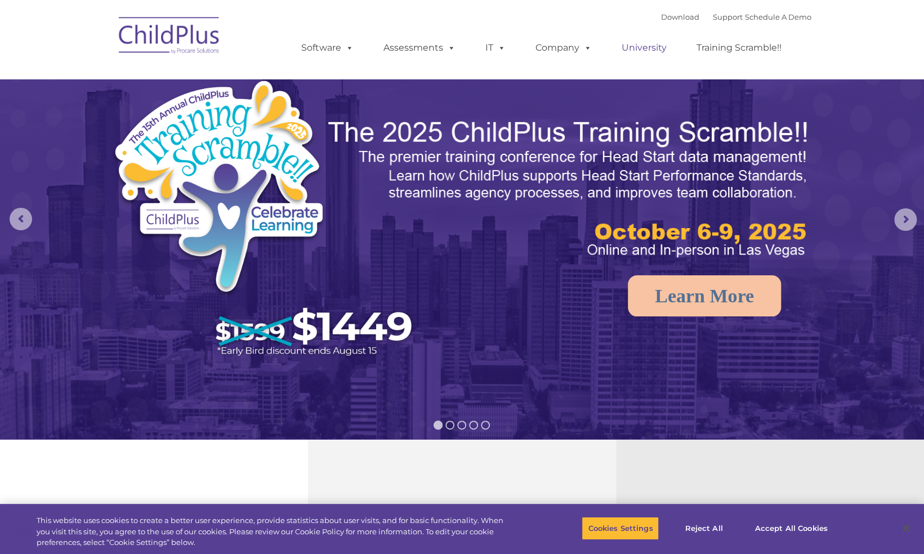 The image size is (924, 554). I want to click on a: Support, so click(727, 17).